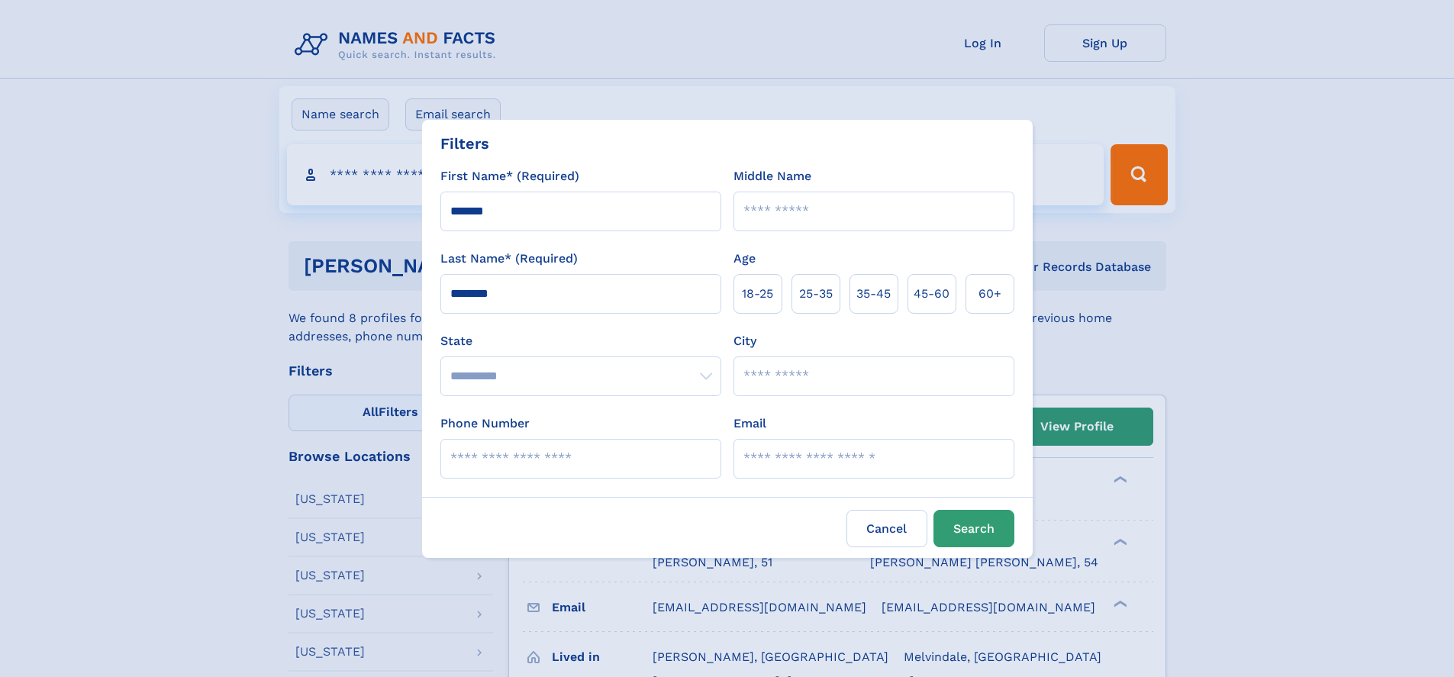 The image size is (1454, 677). What do you see at coordinates (744, 259) in the screenshot?
I see `label: Age` at bounding box center [744, 259].